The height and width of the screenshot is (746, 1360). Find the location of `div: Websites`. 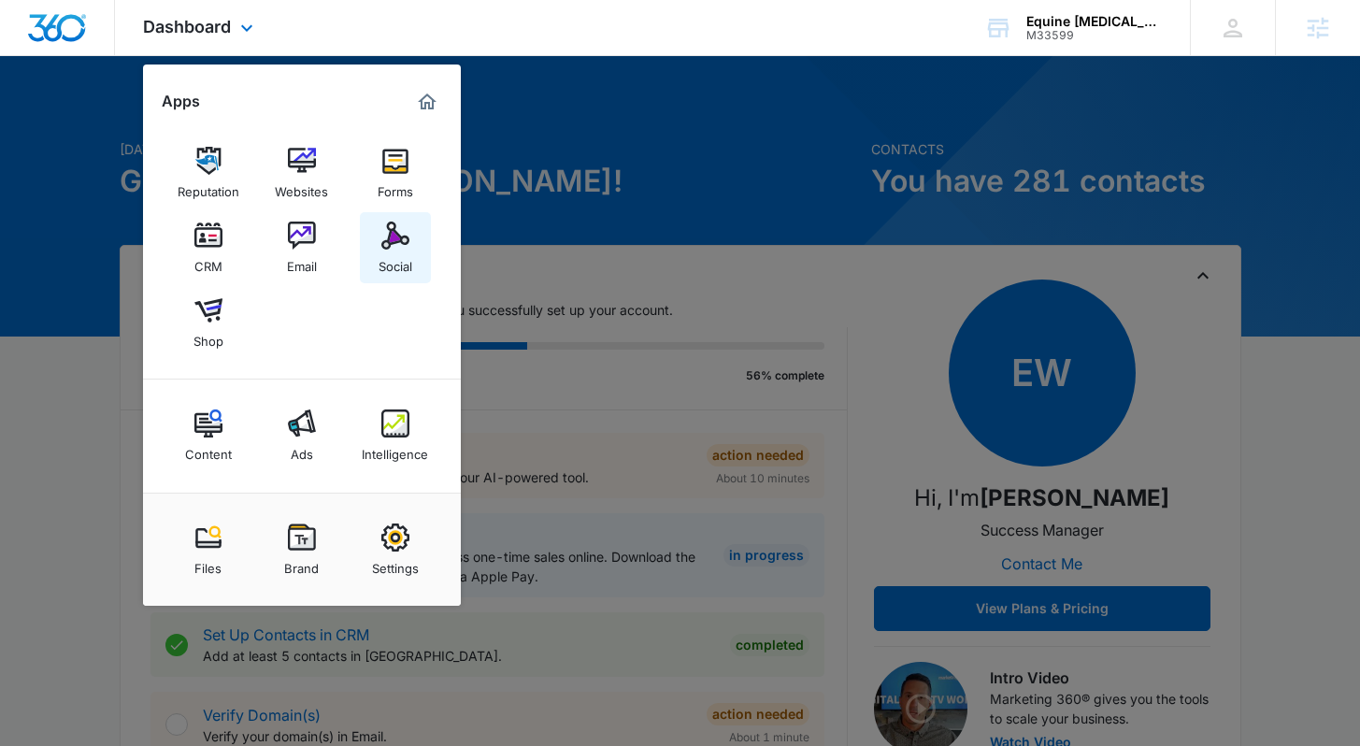

div: Websites is located at coordinates (301, 187).